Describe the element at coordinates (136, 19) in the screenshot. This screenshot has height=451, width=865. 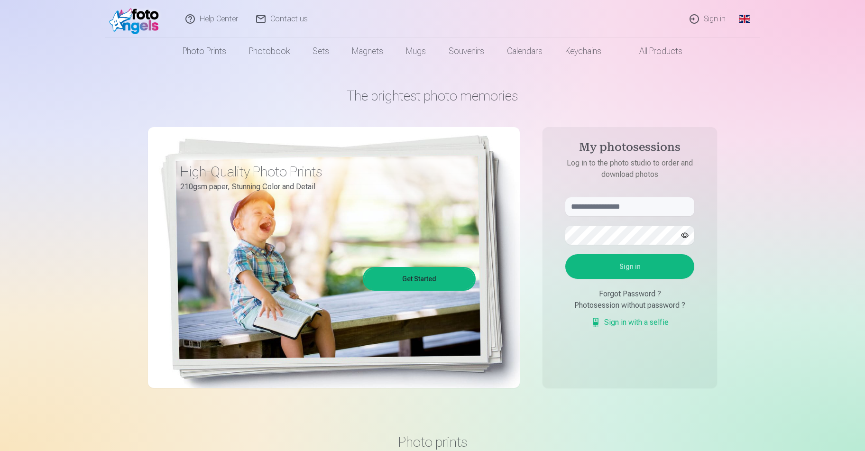
I see `img: /fa2` at that location.